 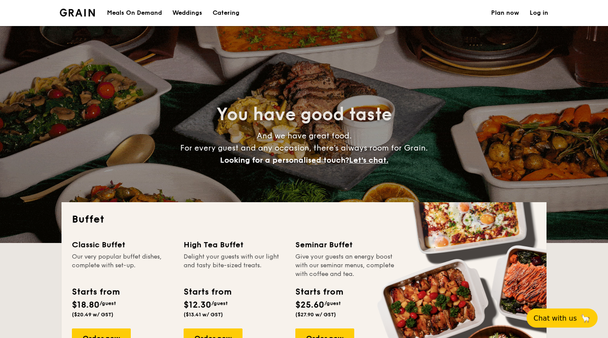 I want to click on span: ($13.41 w/ GST), so click(x=203, y=314).